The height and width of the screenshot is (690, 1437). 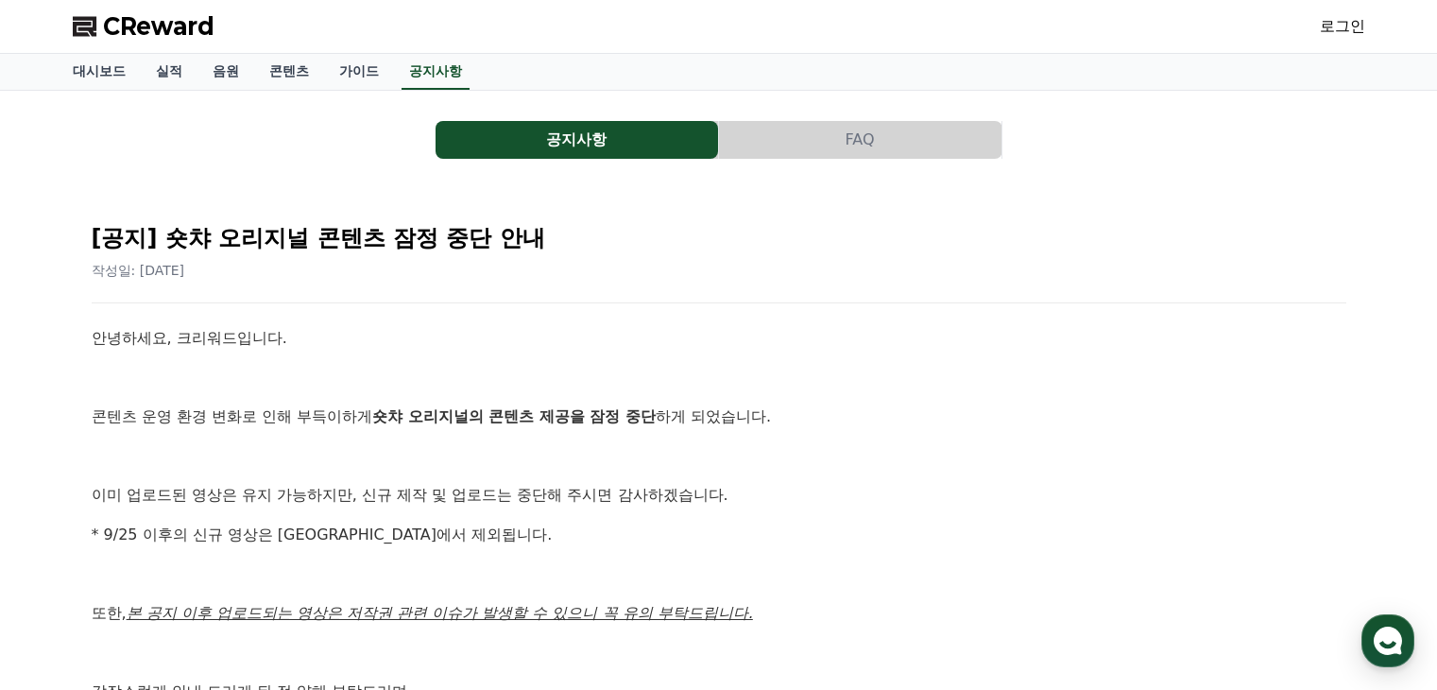 What do you see at coordinates (144, 26) in the screenshot?
I see `a: CReward` at bounding box center [144, 26].